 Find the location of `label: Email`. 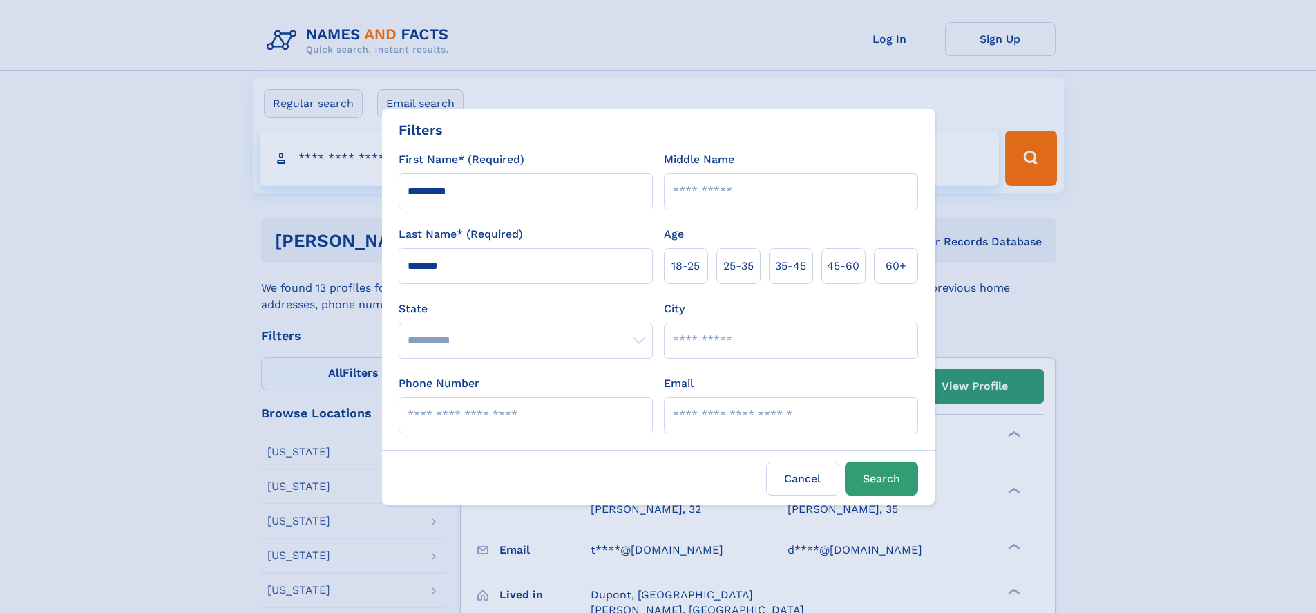

label: Email is located at coordinates (678, 383).